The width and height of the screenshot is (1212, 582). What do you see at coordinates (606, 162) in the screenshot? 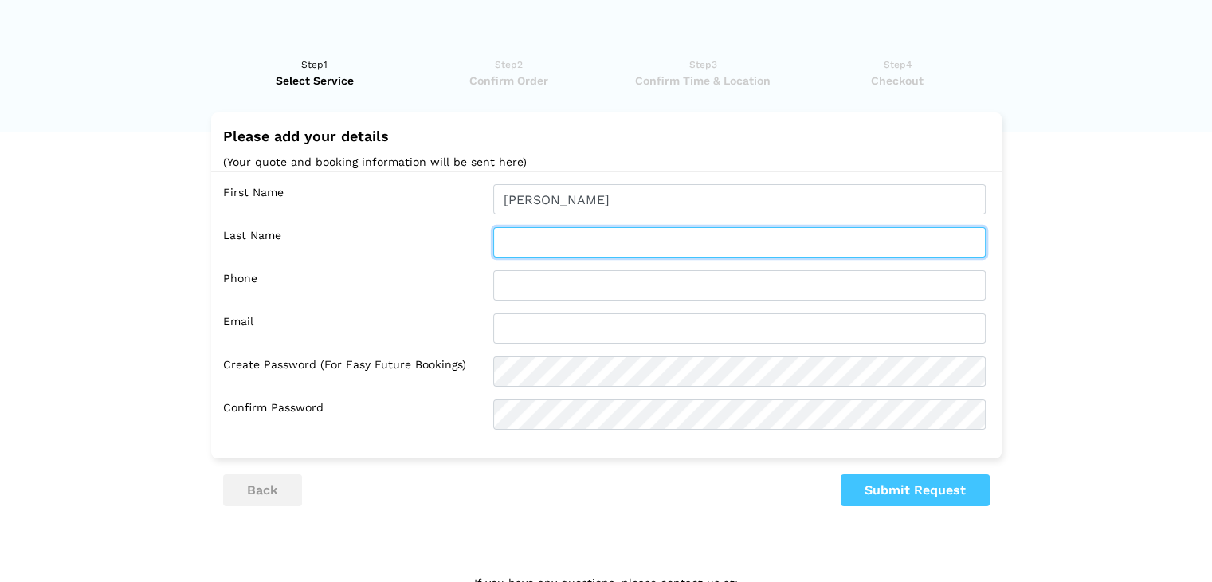
I see `p: (Your quote and booking information will be sent here)` at bounding box center [606, 162].